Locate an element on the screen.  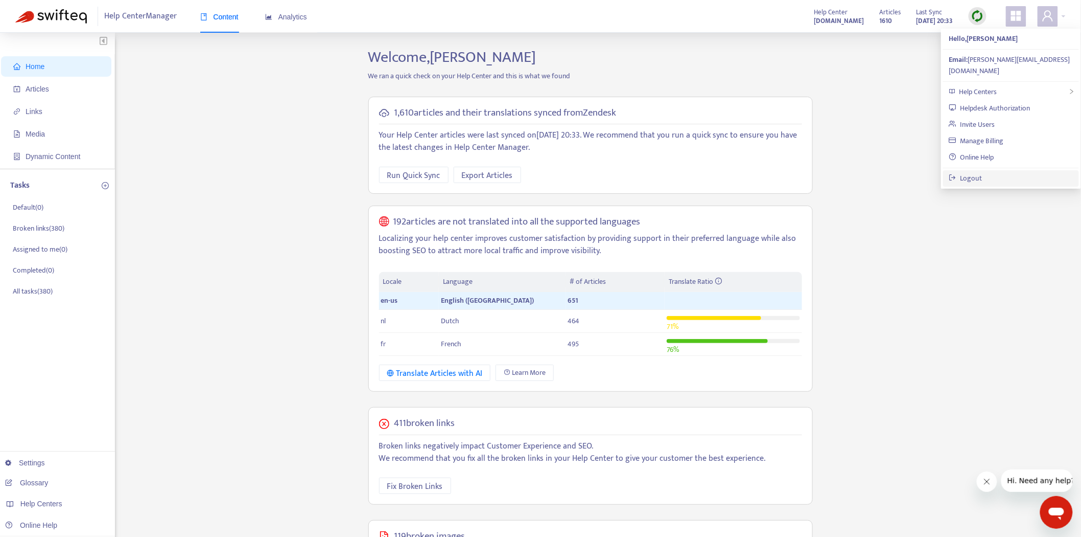
span: Learn More is located at coordinates (529, 372).